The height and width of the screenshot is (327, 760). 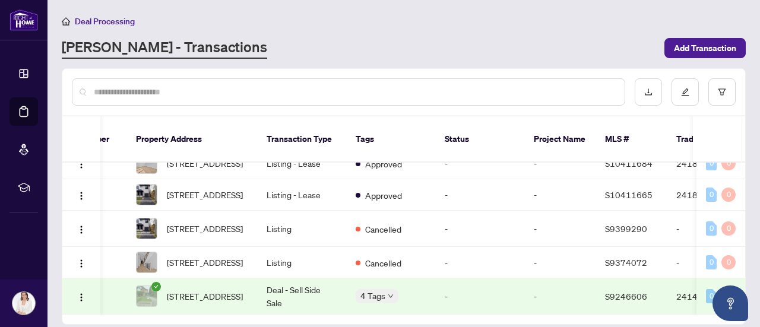 I want to click on button: Open asap, so click(x=730, y=303).